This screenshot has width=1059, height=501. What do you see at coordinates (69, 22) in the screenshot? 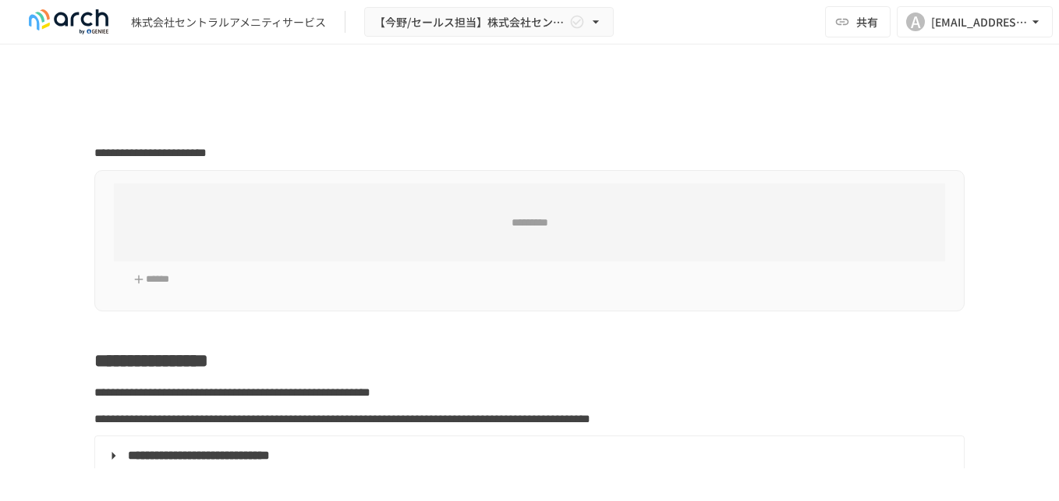
I see `img: logo-default@2x-9cf2c760.svg` at bounding box center [69, 22].